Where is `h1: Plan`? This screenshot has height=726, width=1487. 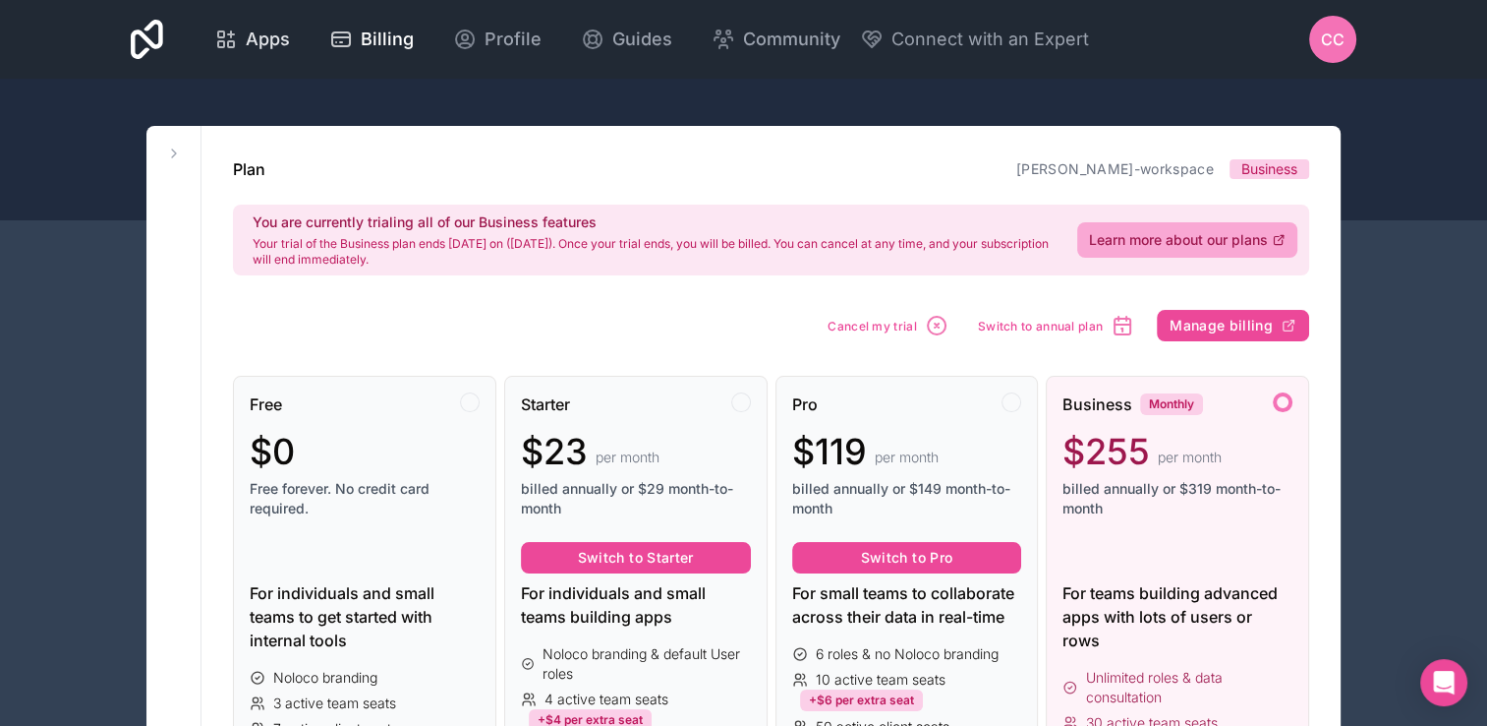 h1: Plan is located at coordinates (249, 169).